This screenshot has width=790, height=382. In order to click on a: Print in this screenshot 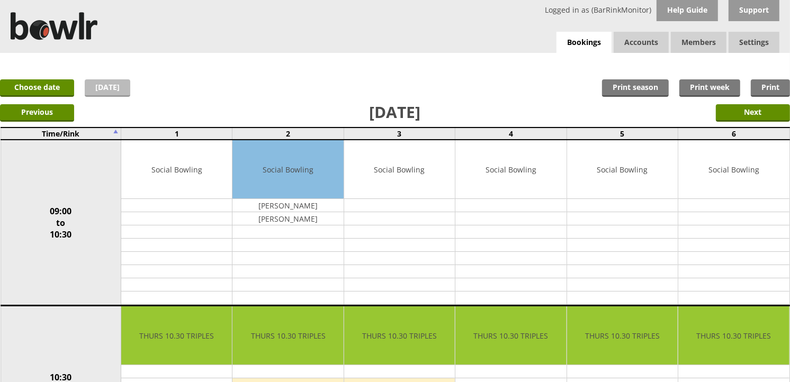, I will do `click(771, 88)`.